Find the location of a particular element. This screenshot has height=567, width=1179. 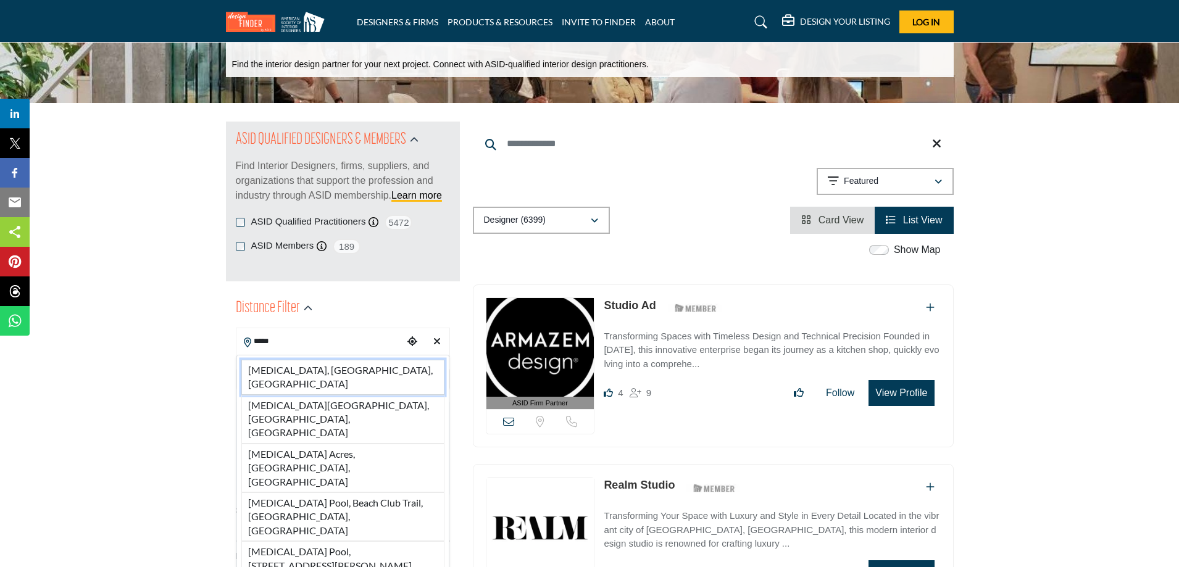

span: 189 is located at coordinates (346, 246).